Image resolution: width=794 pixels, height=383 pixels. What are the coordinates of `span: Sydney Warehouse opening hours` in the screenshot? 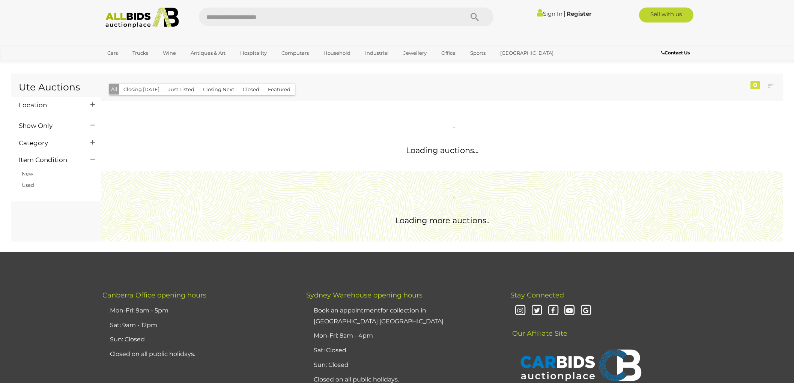 It's located at (364, 295).